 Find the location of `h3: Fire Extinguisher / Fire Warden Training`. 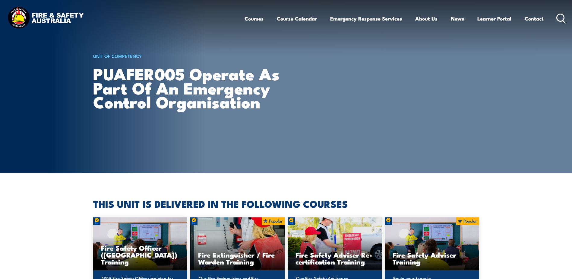

h3: Fire Extinguisher / Fire Warden Training is located at coordinates (237, 258).